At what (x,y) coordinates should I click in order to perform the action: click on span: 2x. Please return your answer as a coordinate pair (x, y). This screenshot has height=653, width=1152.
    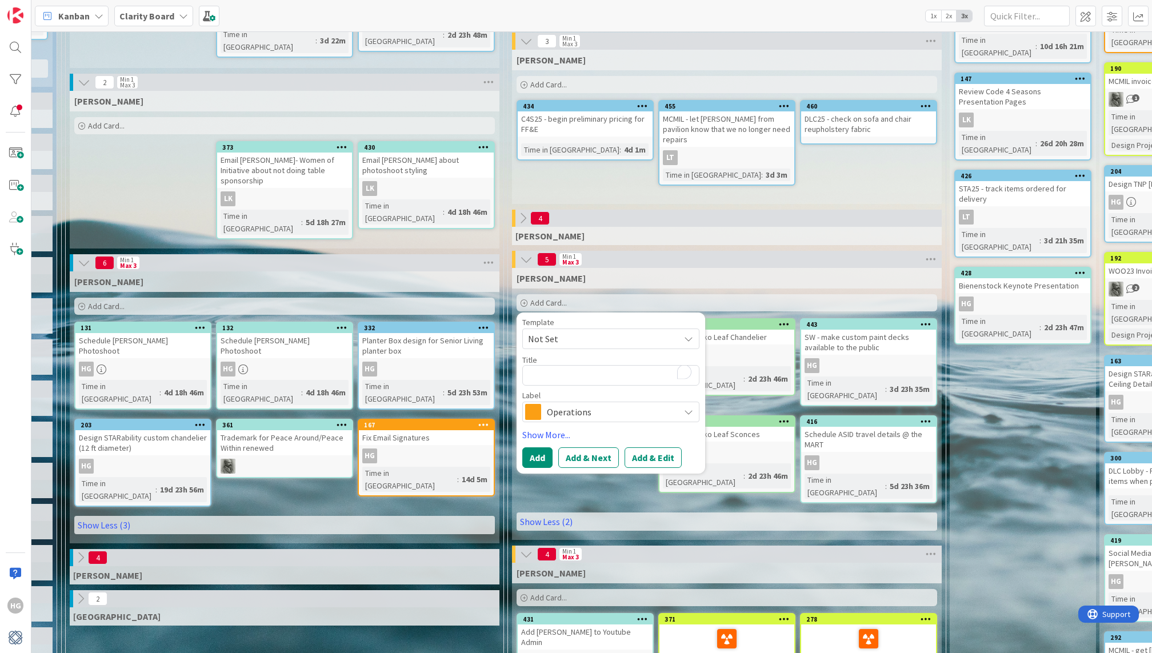
    Looking at the image, I should click on (949, 16).